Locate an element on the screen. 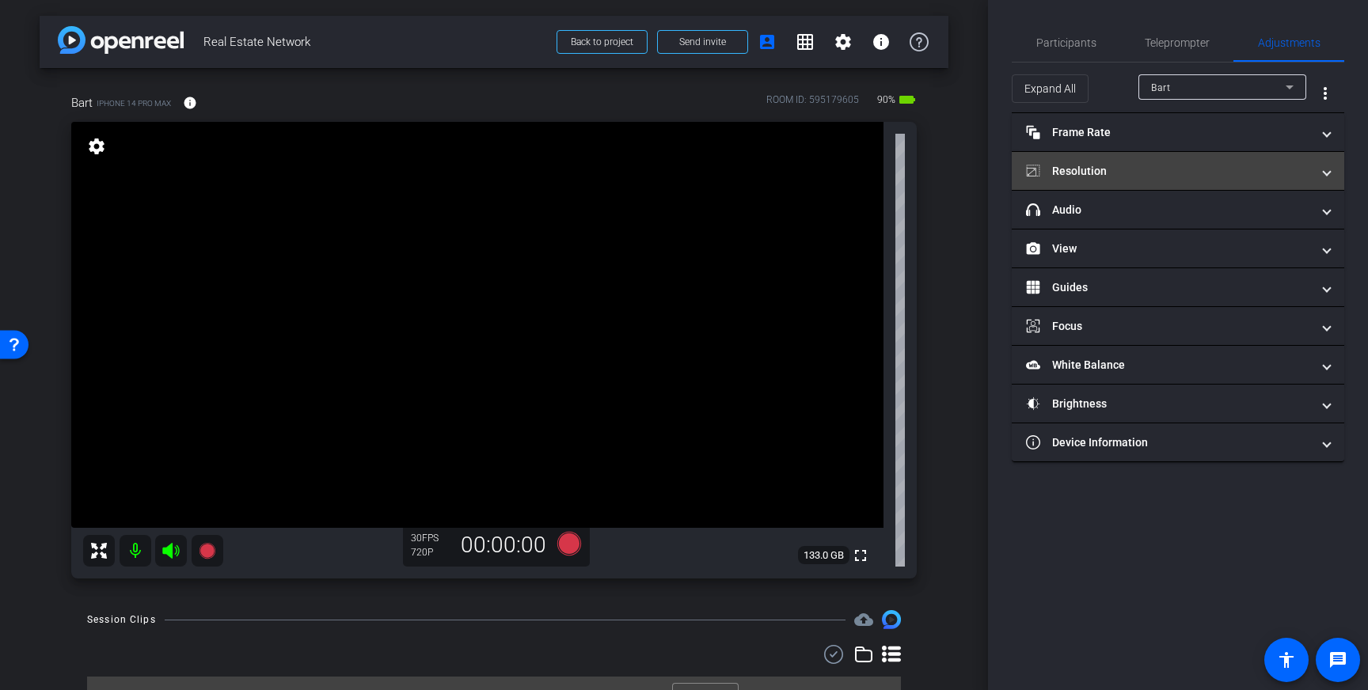  span: 133.0 GB is located at coordinates (823, 556).